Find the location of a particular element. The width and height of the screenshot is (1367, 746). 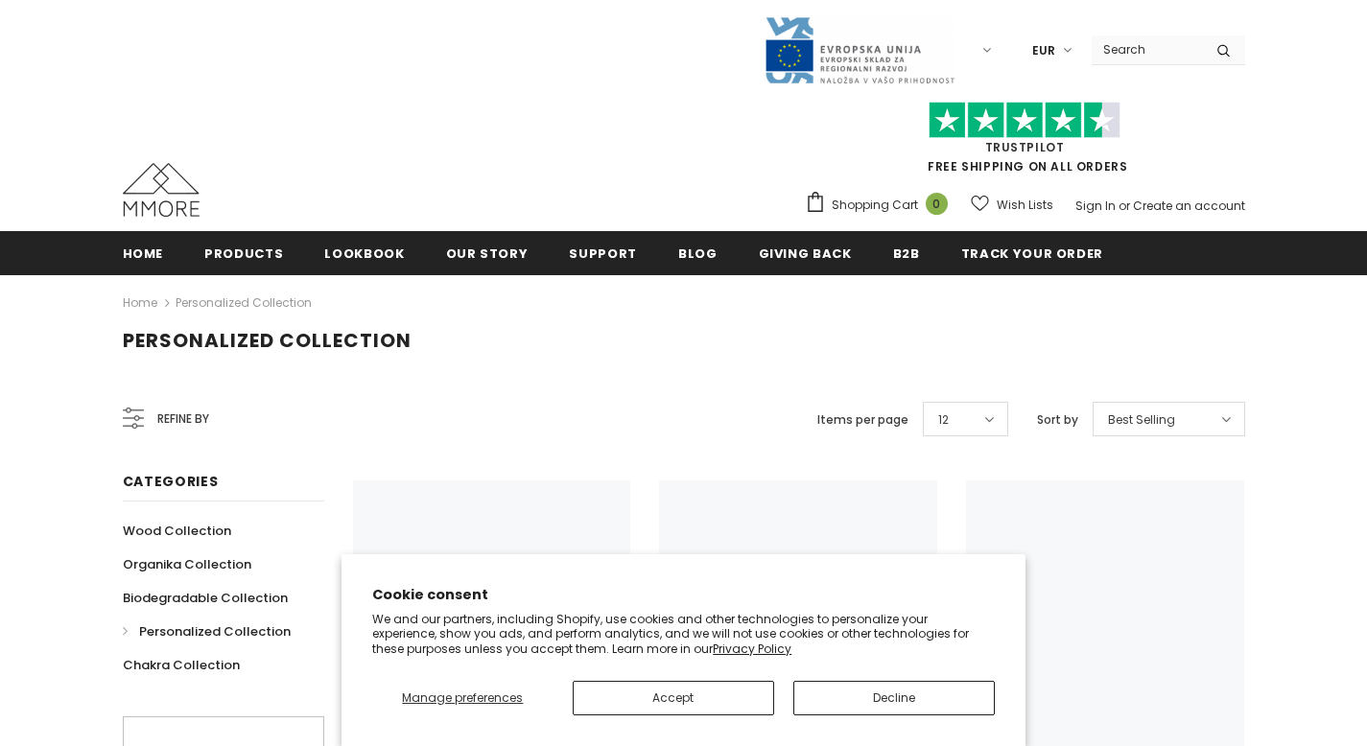

a: Biodegradable Collection is located at coordinates (205, 598).